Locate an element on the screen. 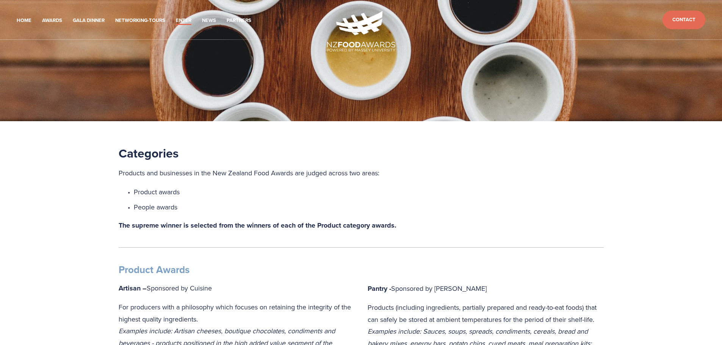  a: Partners is located at coordinates (239, 20).